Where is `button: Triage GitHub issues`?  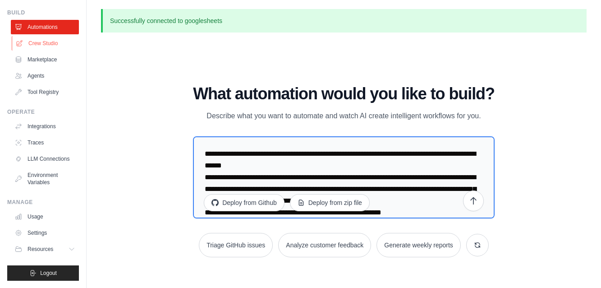 button: Triage GitHub issues is located at coordinates (236, 245).